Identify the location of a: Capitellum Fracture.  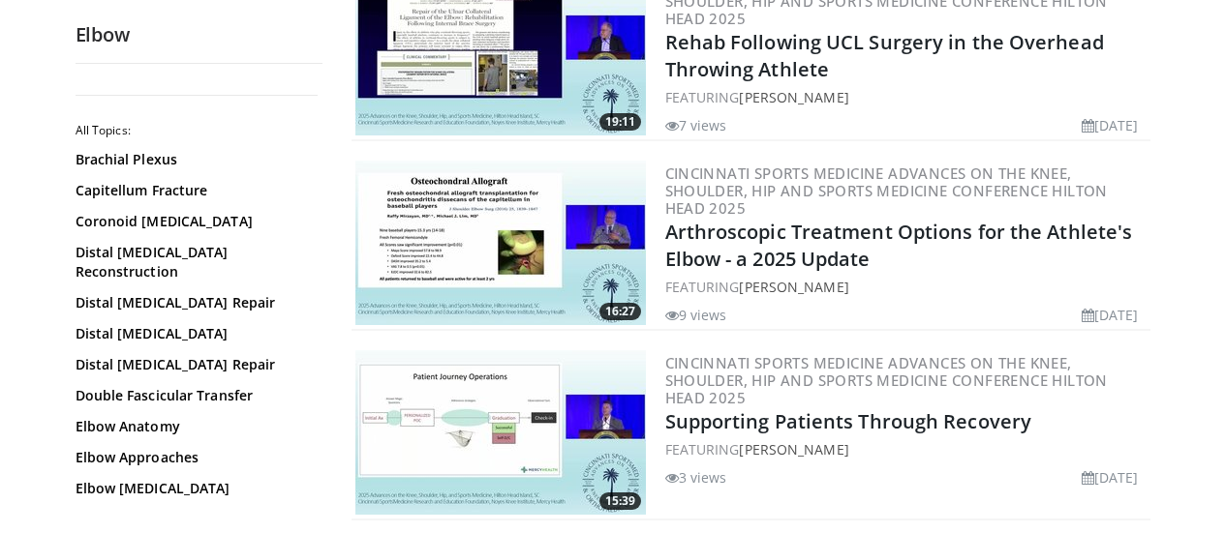
(194, 191).